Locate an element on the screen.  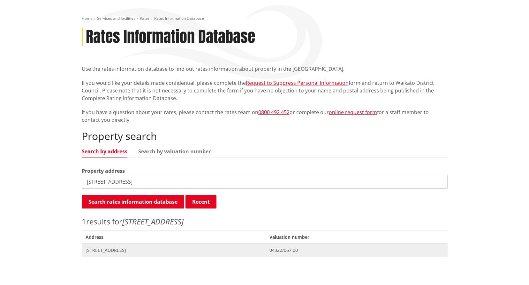
span: 04322/067.00 is located at coordinates (356, 250).